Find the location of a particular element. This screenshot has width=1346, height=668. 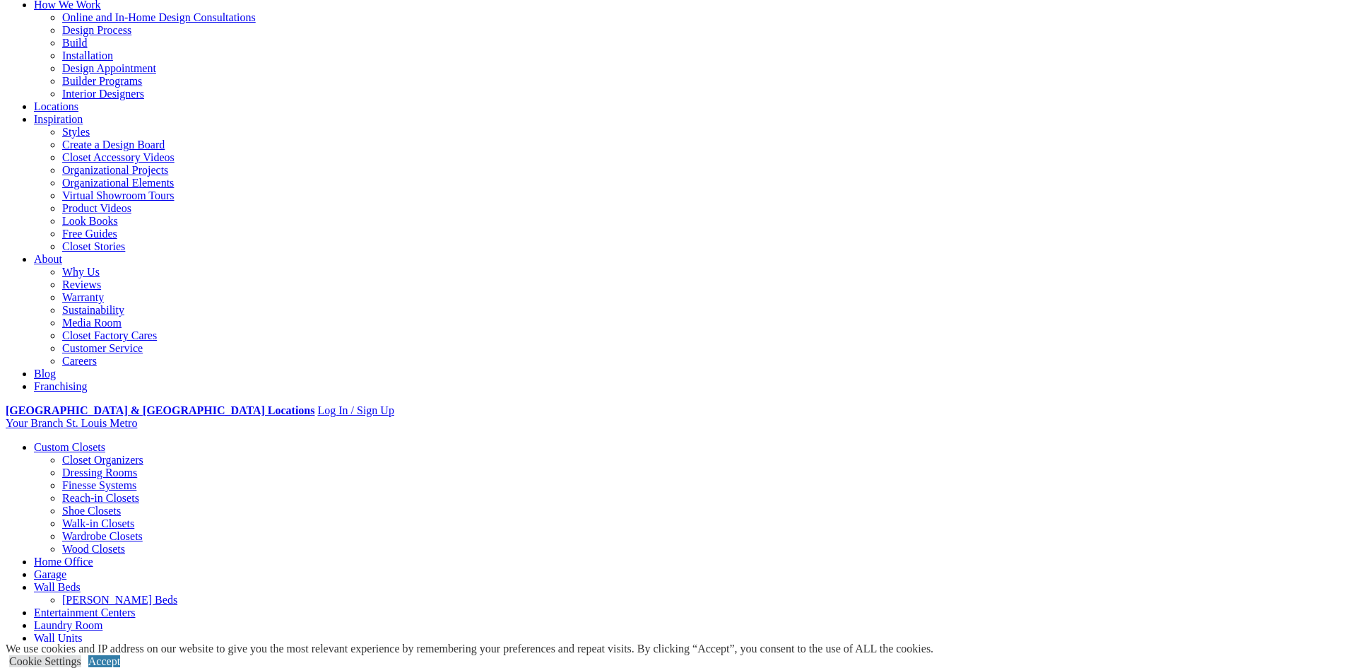

a: Warranty is located at coordinates (83, 297).